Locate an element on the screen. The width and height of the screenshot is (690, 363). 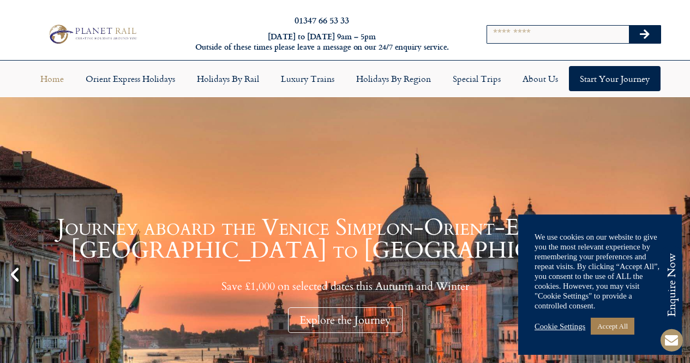
img: Planet Rail Train Holidays Logo is located at coordinates (92, 34).